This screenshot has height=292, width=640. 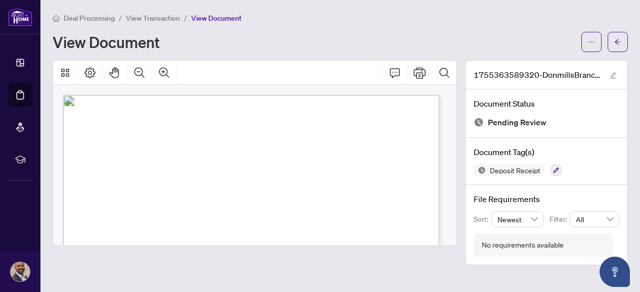 What do you see at coordinates (106, 42) in the screenshot?
I see `h1: View Document` at bounding box center [106, 42].